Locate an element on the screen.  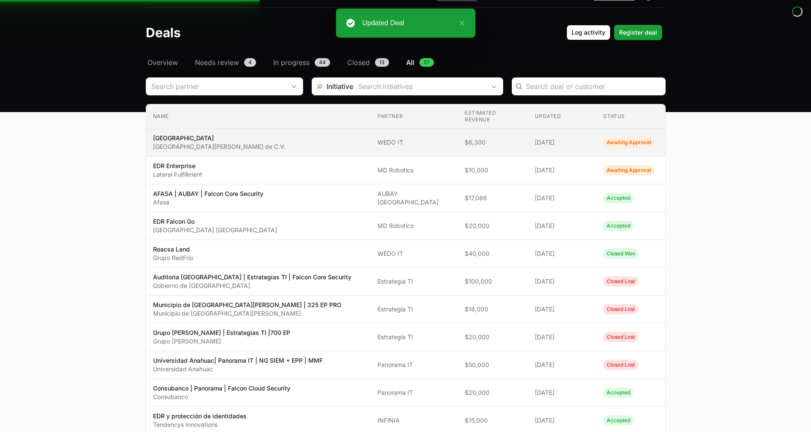
th: Updated is located at coordinates (562, 116).